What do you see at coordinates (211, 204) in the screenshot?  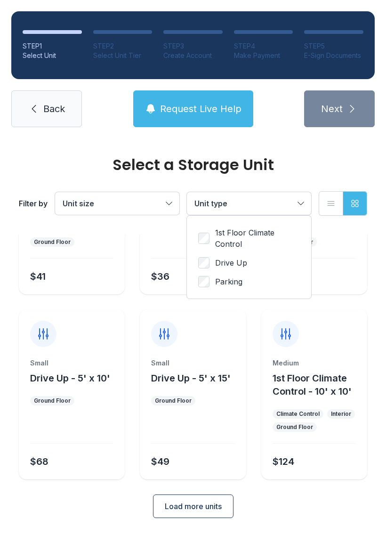 I see `span: Unit type` at bounding box center [211, 204].